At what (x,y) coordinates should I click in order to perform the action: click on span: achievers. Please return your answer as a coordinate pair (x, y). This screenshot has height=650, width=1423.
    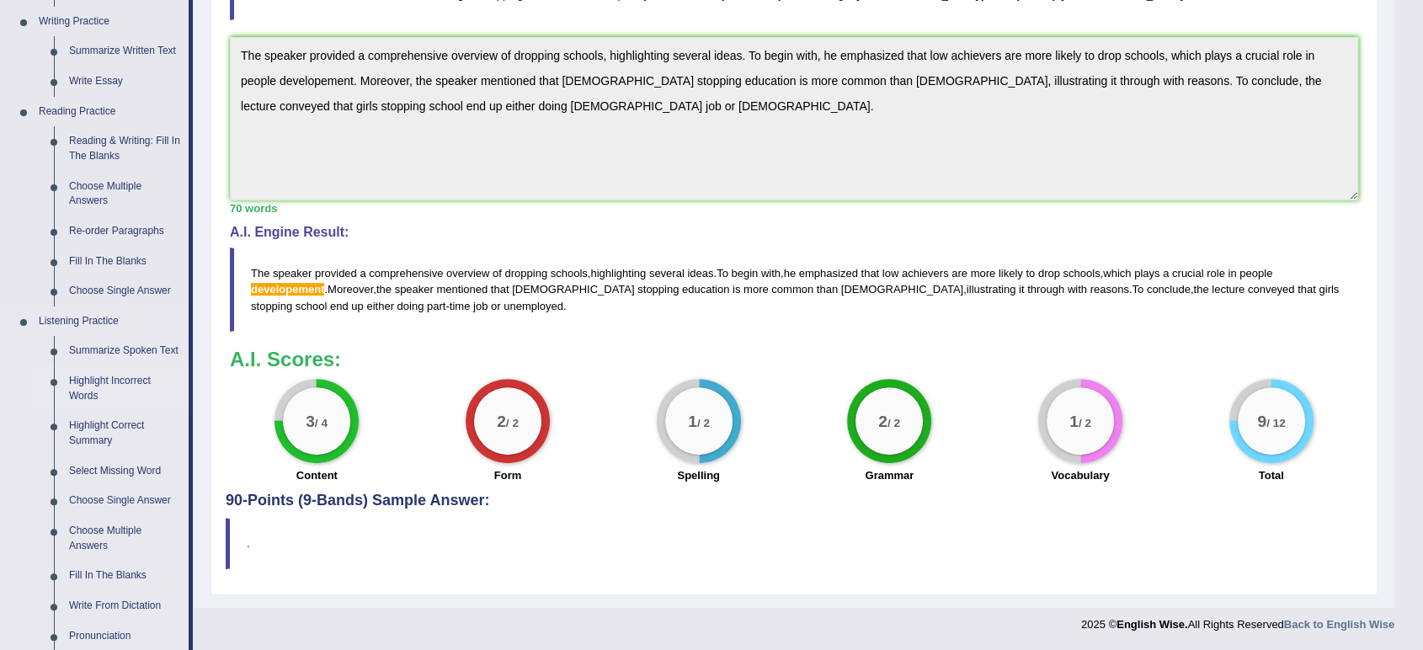
    Looking at the image, I should click on (926, 273).